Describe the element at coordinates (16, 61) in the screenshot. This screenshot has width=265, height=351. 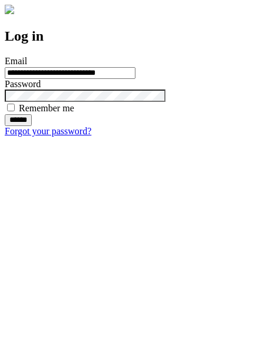
I see `label: Email` at that location.